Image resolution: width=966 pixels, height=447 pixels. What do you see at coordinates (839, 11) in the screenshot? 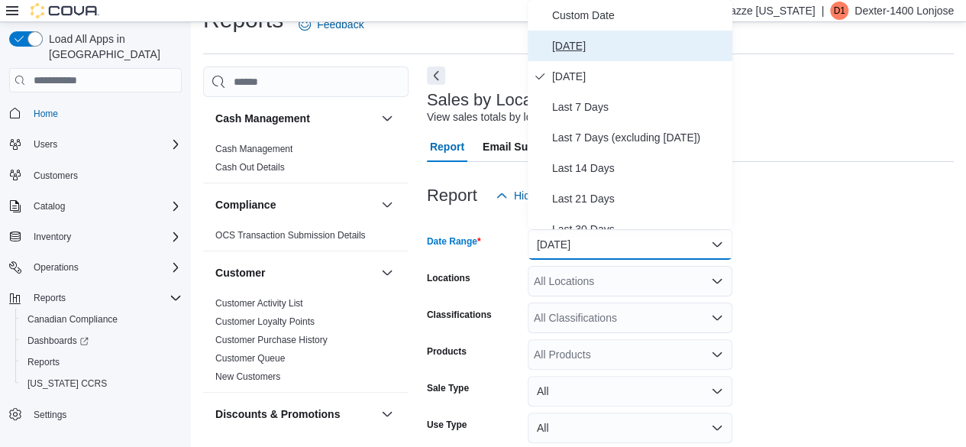
I see `div: Dexter-1400 Lonjose` at bounding box center [839, 11].